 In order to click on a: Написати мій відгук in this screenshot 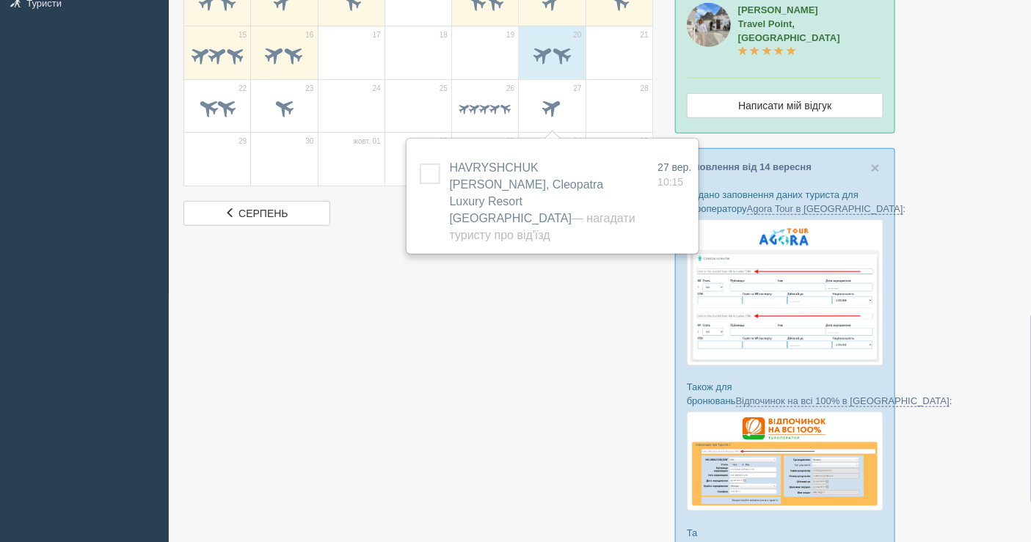, I will do `click(785, 106)`.